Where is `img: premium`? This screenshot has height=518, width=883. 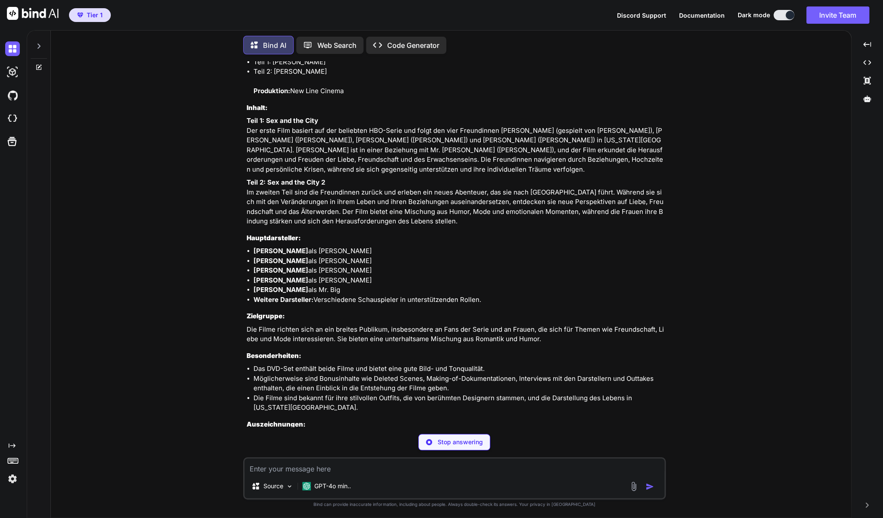 img: premium is located at coordinates (80, 15).